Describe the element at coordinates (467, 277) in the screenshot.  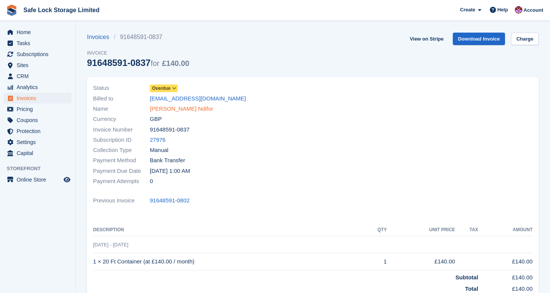
I see `strong: Subtotal` at that location.